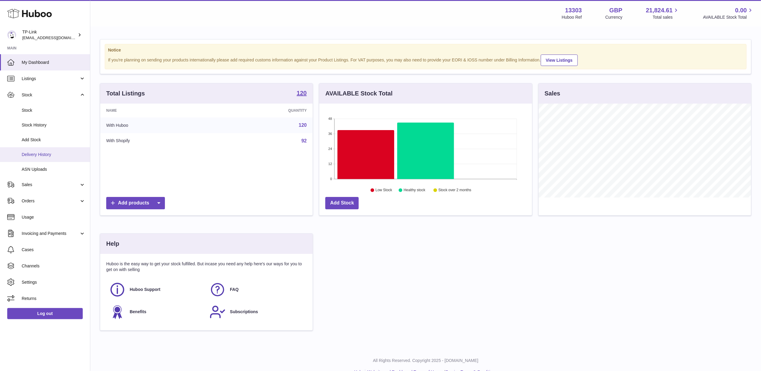  Describe the element at coordinates (728, 17) in the screenshot. I see `span: AVAILABLE Stock Total` at that location.